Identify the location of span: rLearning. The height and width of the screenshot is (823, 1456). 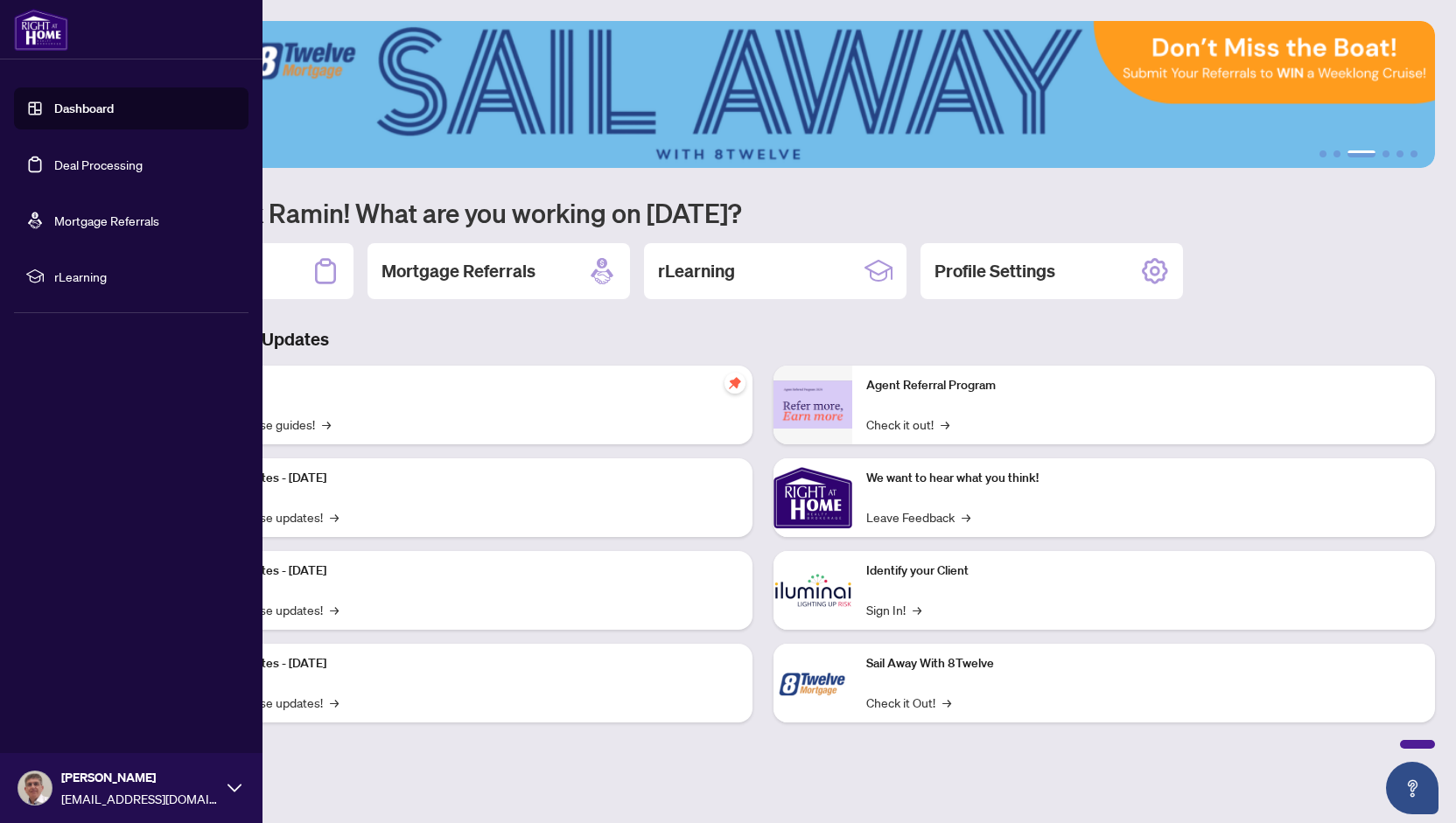
(145, 277).